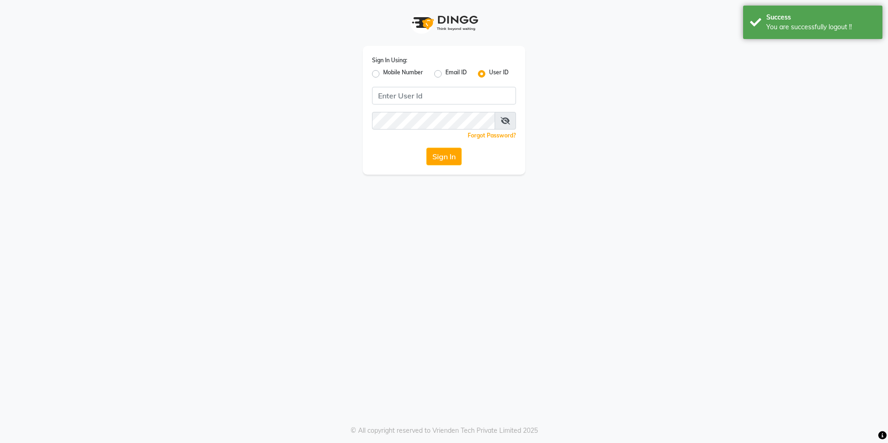 This screenshot has width=888, height=443. What do you see at coordinates (820, 17) in the screenshot?
I see `div: Success` at bounding box center [820, 17].